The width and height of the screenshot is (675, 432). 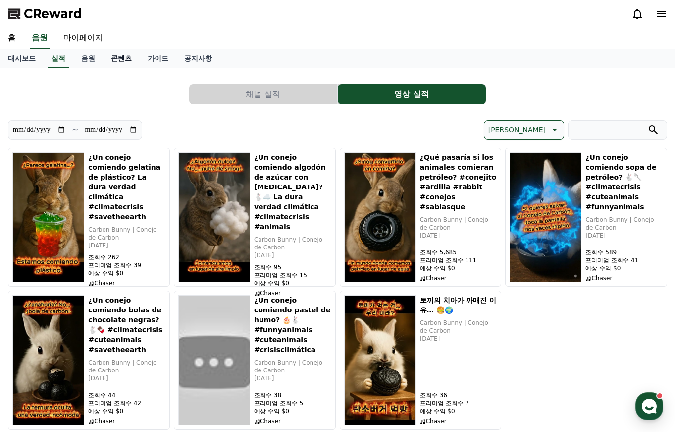 What do you see at coordinates (127, 257) in the screenshot?
I see `p: 조회수 262` at bounding box center [127, 257].